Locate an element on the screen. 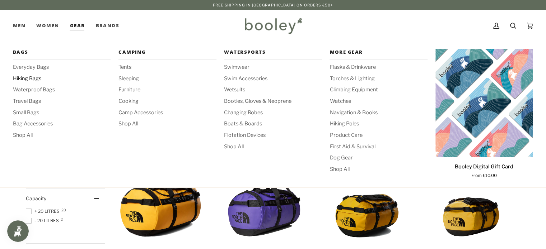  img: Booley is located at coordinates (273, 26).